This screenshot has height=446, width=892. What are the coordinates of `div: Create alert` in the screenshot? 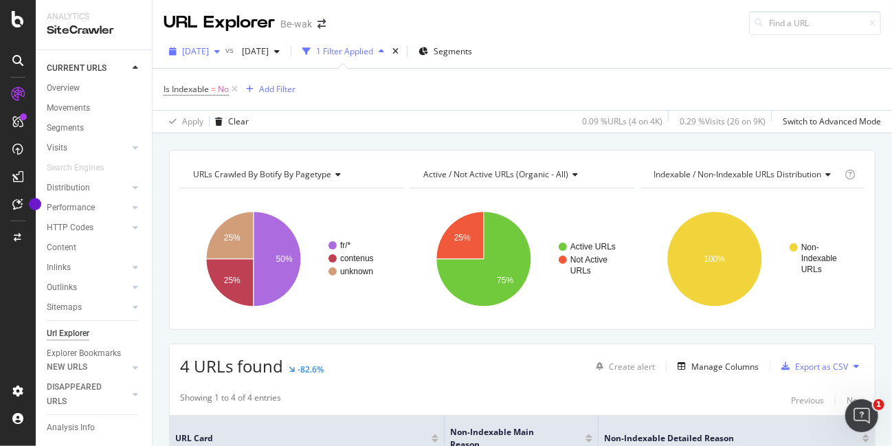 It's located at (632, 366).